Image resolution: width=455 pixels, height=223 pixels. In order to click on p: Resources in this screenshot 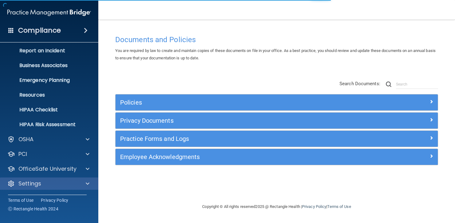, I will do `click(46, 95)`.